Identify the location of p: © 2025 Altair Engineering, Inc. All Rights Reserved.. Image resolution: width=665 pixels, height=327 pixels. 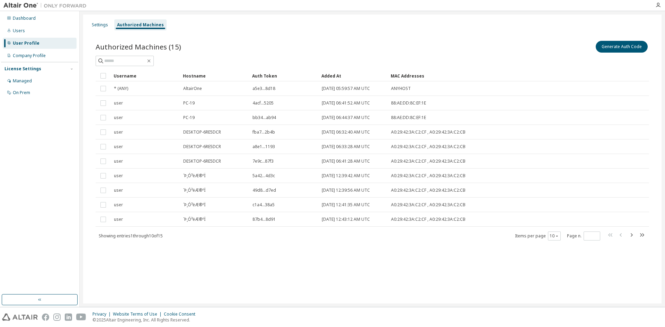
(146, 320).